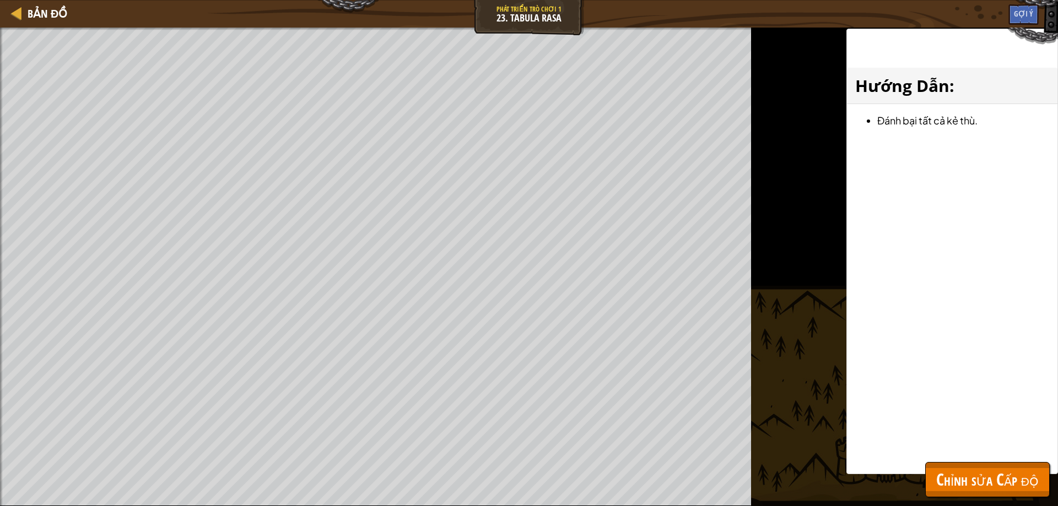 This screenshot has height=506, width=1058. What do you see at coordinates (988, 479) in the screenshot?
I see `span: Chỉnh sửa Cấp độ` at bounding box center [988, 479].